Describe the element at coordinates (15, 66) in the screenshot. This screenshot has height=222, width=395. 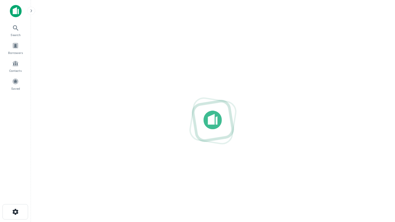
I see `a: Contacts` at that location.